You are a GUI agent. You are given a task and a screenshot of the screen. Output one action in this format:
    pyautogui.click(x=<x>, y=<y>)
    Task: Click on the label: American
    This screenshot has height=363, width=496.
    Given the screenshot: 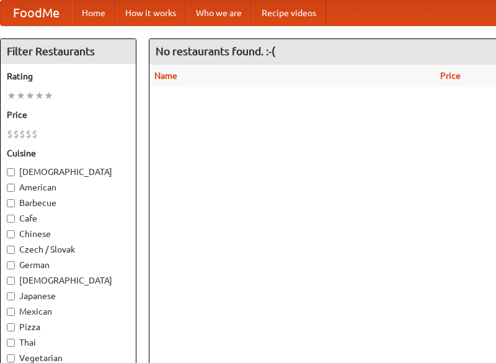 What is the action you would take?
    pyautogui.click(x=68, y=187)
    